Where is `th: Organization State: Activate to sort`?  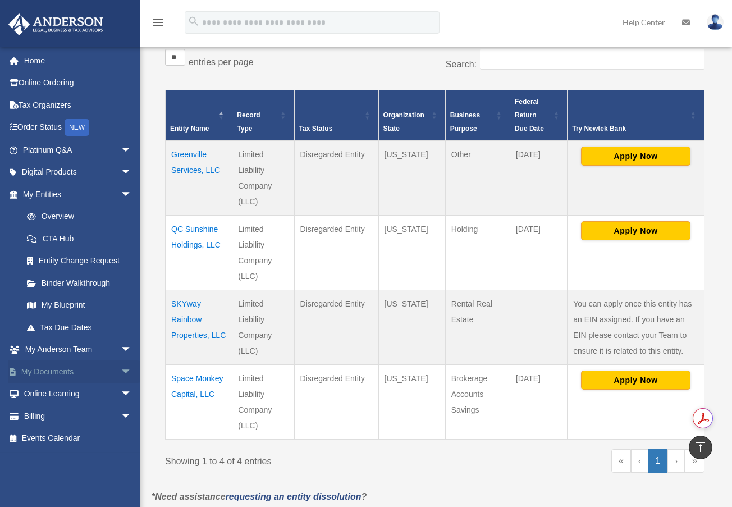
th: Organization State: Activate to sort is located at coordinates (411, 116).